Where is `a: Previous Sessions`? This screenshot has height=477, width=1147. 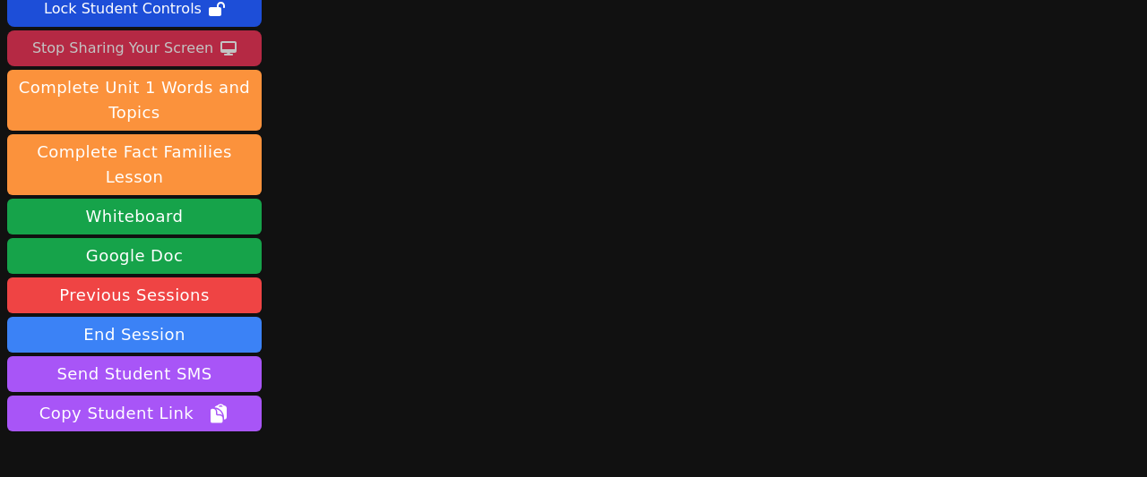
a: Previous Sessions is located at coordinates (134, 296).